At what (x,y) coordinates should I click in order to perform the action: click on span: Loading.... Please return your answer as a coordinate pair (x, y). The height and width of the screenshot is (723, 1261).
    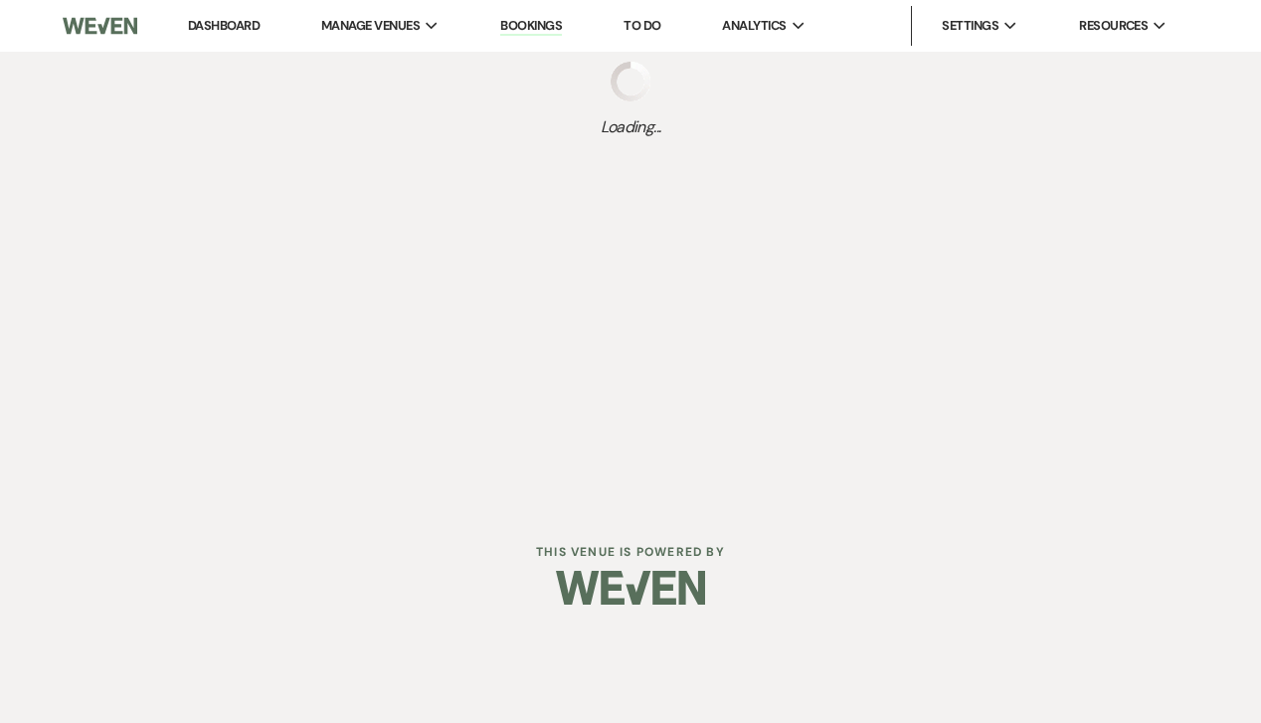
    Looking at the image, I should click on (630, 127).